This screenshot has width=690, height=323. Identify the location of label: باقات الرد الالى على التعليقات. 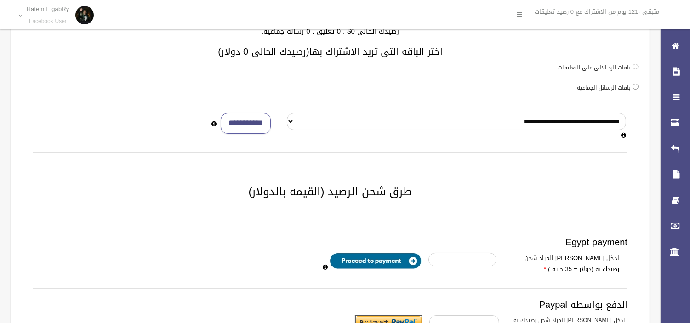
(594, 68).